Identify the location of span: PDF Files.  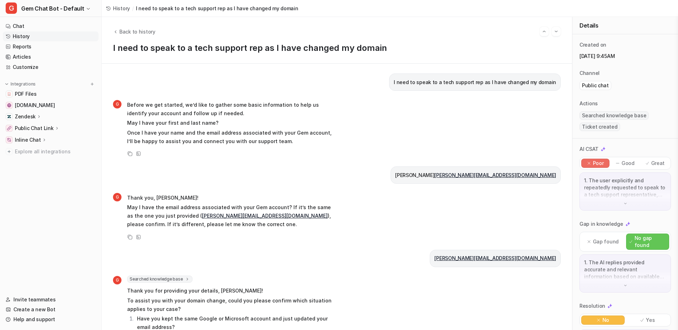
(25, 94).